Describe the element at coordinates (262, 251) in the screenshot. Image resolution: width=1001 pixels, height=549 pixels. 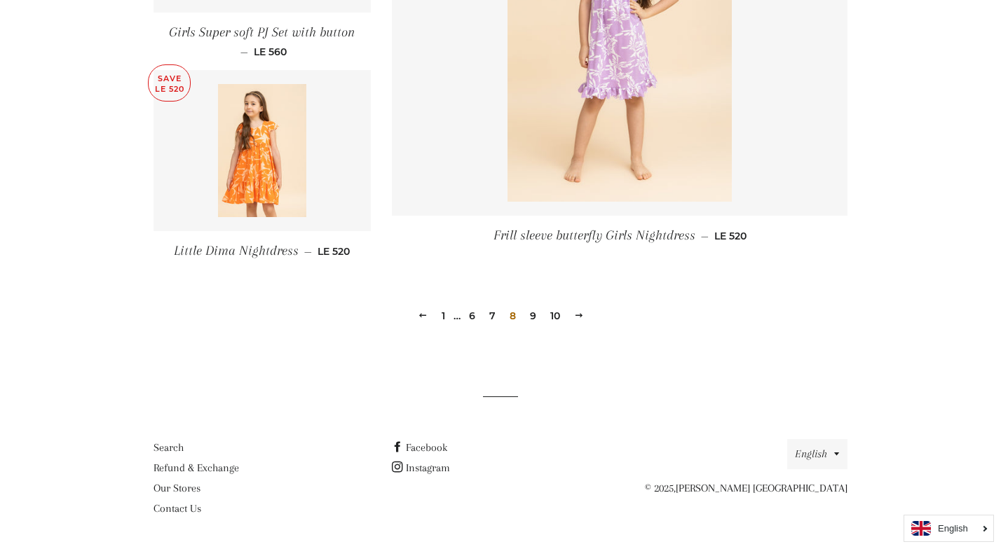
I see `a: Little Dima Nightdress — LE 520` at that location.